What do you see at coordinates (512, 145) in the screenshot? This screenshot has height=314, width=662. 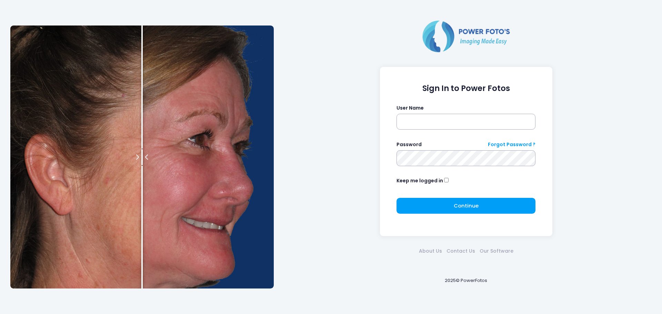 I see `a: Forgot Password ?` at bounding box center [512, 145].